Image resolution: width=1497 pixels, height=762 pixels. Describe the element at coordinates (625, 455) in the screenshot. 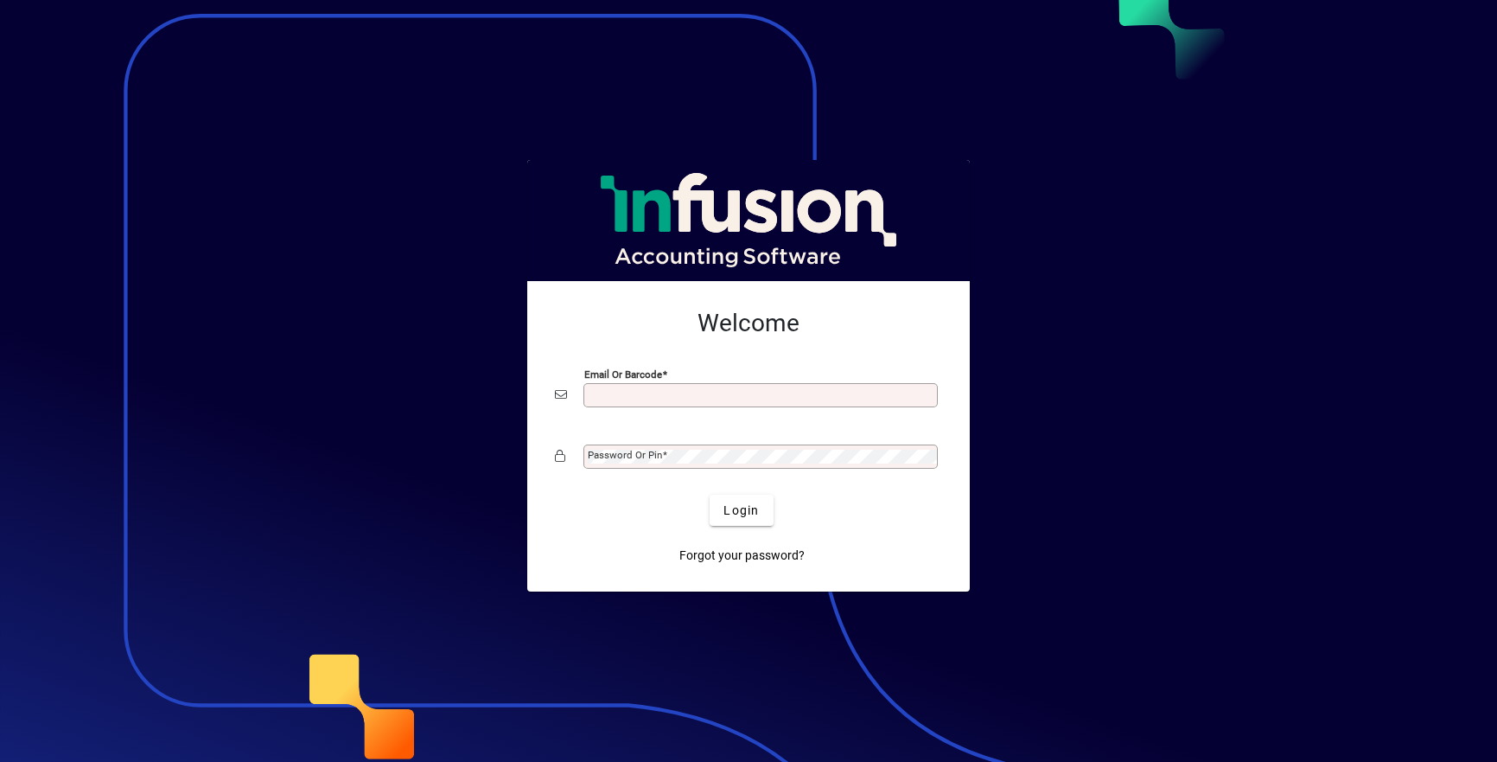

I see `mat-label: Password or Pin` at that location.